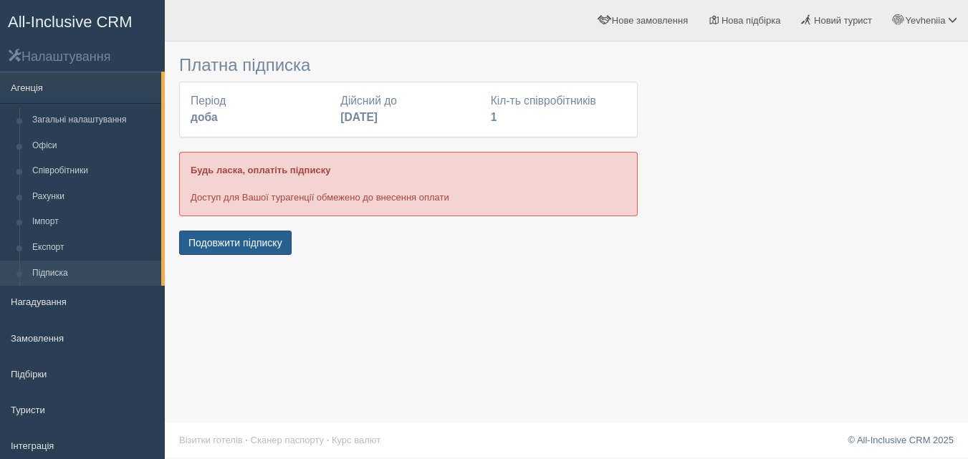  What do you see at coordinates (287, 440) in the screenshot?
I see `a: Сканер паспорту` at bounding box center [287, 440].